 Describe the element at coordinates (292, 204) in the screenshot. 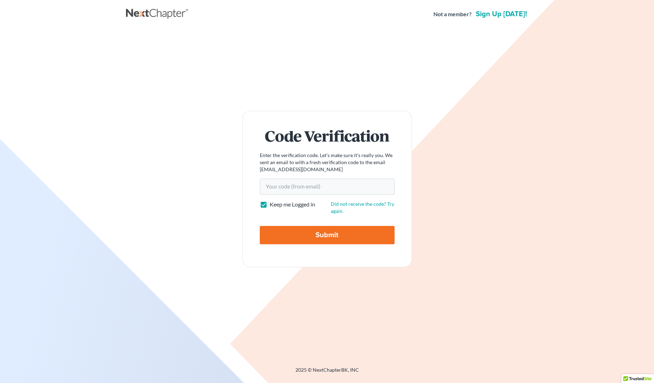

I see `label: Keep me Logged in` at that location.